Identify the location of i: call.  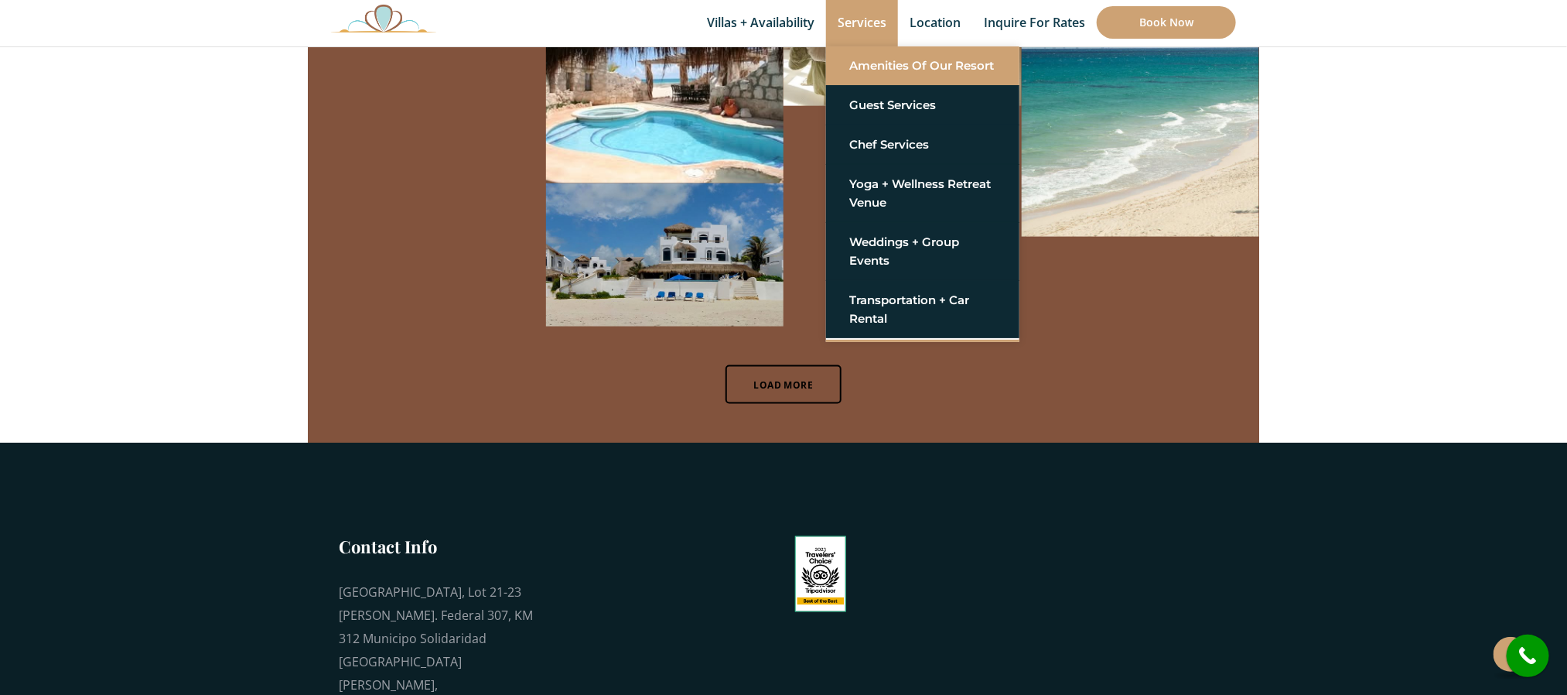
(1528, 655).